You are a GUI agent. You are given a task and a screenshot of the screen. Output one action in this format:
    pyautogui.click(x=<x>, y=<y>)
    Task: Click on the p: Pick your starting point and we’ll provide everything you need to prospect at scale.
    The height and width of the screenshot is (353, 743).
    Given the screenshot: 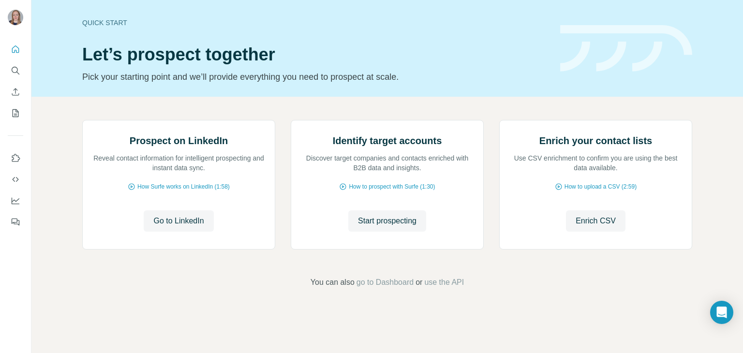 What is the action you would take?
    pyautogui.click(x=315, y=77)
    